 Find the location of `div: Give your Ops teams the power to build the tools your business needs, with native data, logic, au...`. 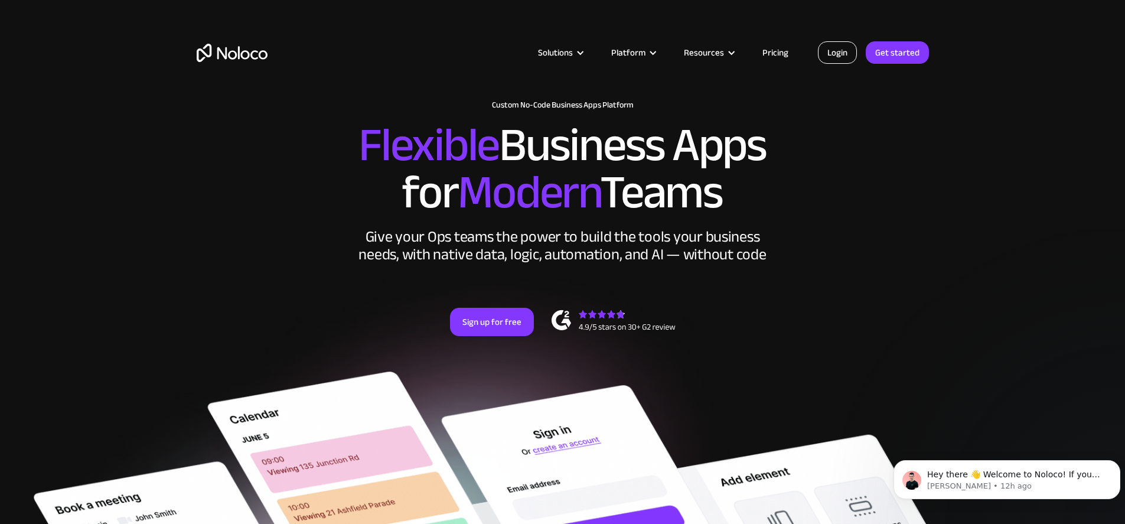

div: Give your Ops teams the power to build the tools your business needs, with native data, logic, au... is located at coordinates (563, 246).